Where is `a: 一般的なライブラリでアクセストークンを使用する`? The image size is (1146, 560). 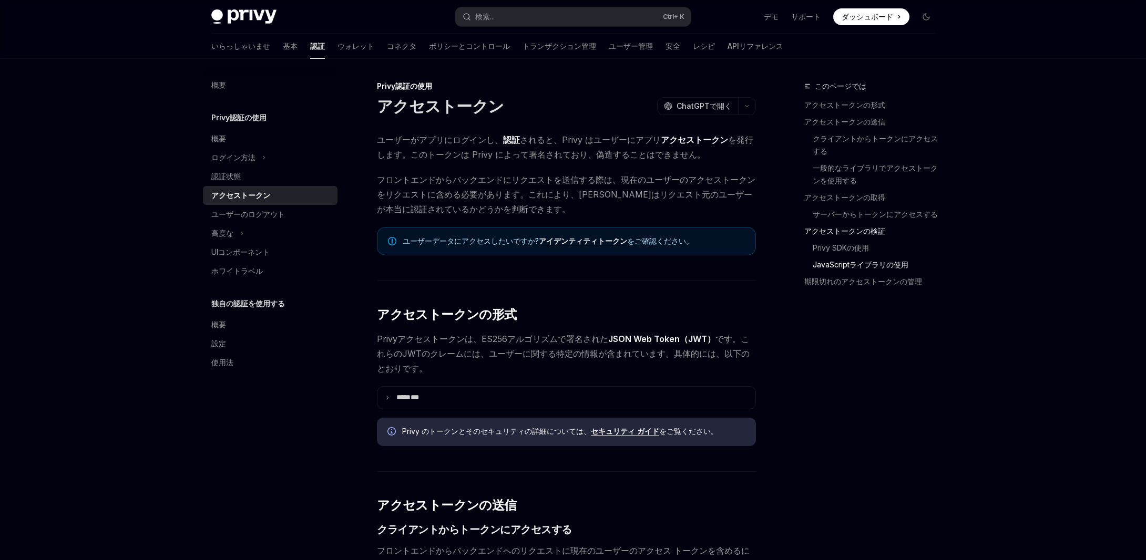 a: 一般的なライブラリでアクセストークンを使用する is located at coordinates (878, 174).